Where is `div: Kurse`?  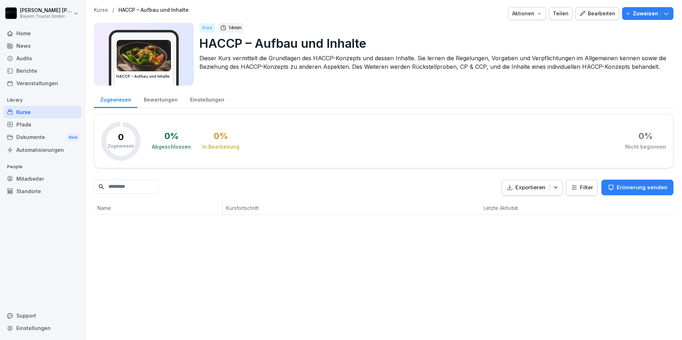
div: Kurse is located at coordinates (42, 112).